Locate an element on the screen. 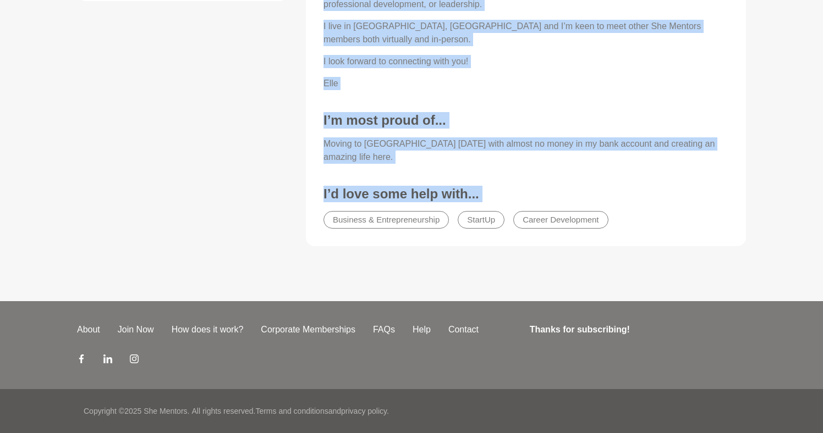  a: Contact is located at coordinates (463, 330).